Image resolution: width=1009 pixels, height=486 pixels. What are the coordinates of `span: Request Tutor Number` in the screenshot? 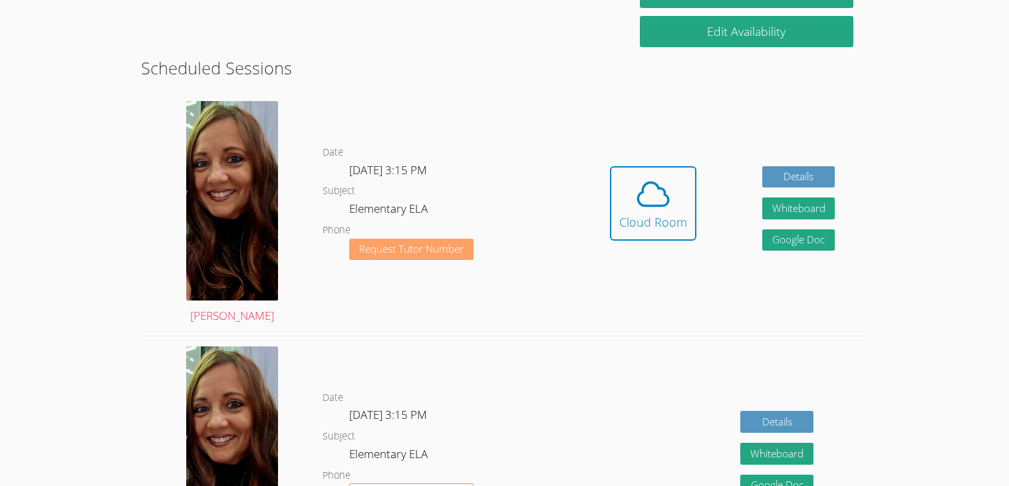 It's located at (411, 249).